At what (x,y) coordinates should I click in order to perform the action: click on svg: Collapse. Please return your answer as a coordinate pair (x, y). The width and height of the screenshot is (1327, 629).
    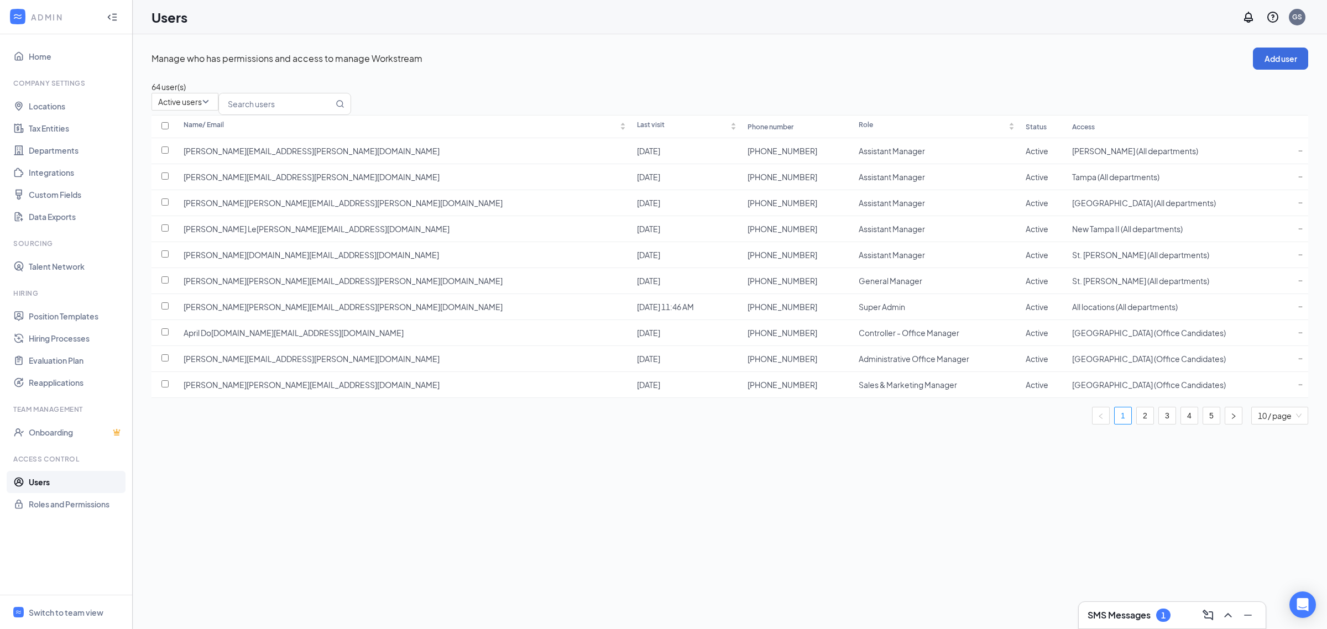
    Looking at the image, I should click on (112, 17).